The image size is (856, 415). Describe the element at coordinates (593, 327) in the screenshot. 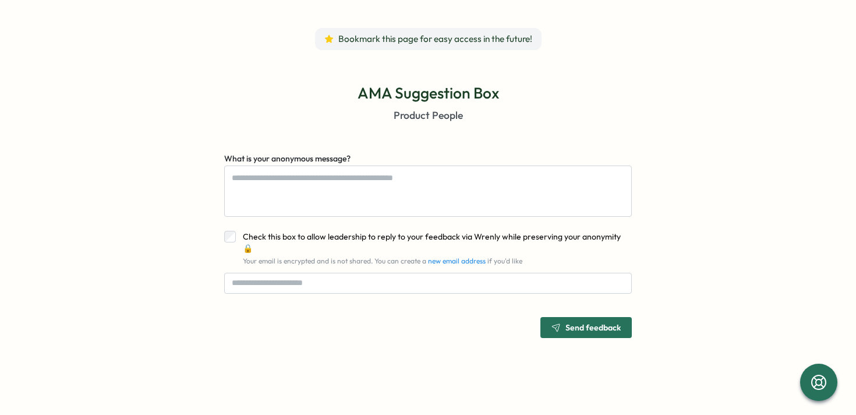

I see `span: Send feedback` at that location.